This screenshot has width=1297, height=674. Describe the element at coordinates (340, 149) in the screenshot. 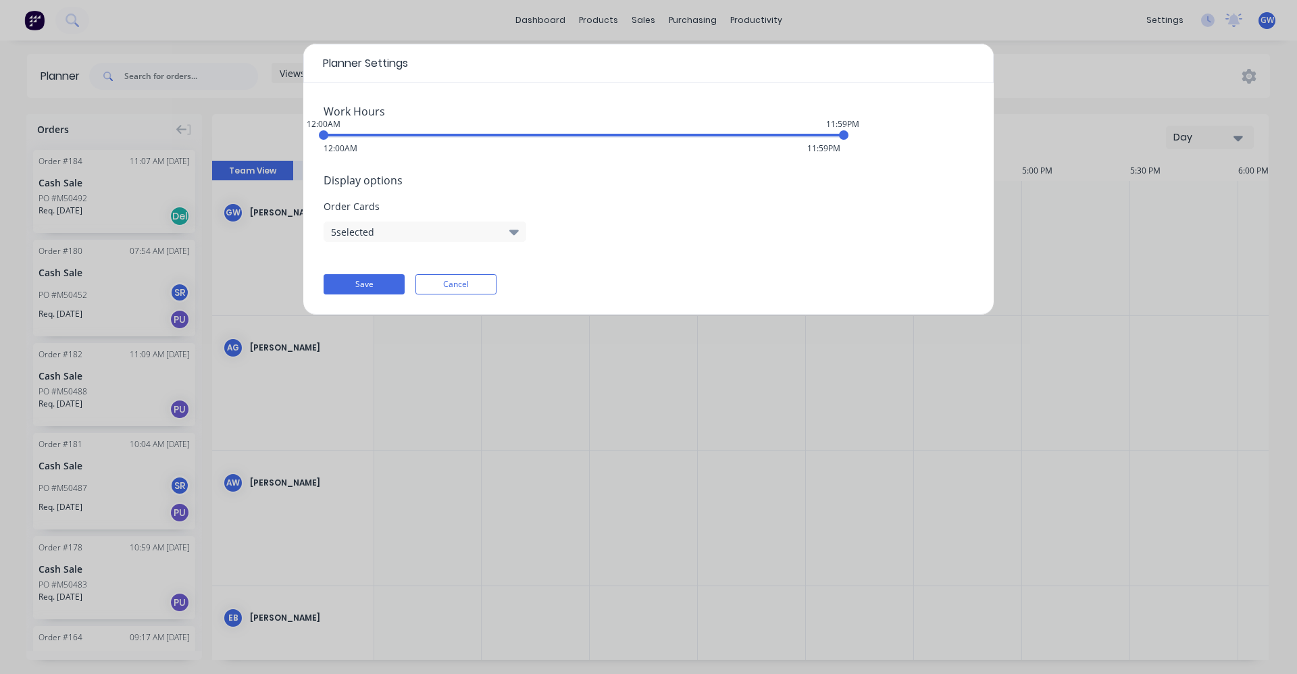

I see `span: 12:00AM` at that location.